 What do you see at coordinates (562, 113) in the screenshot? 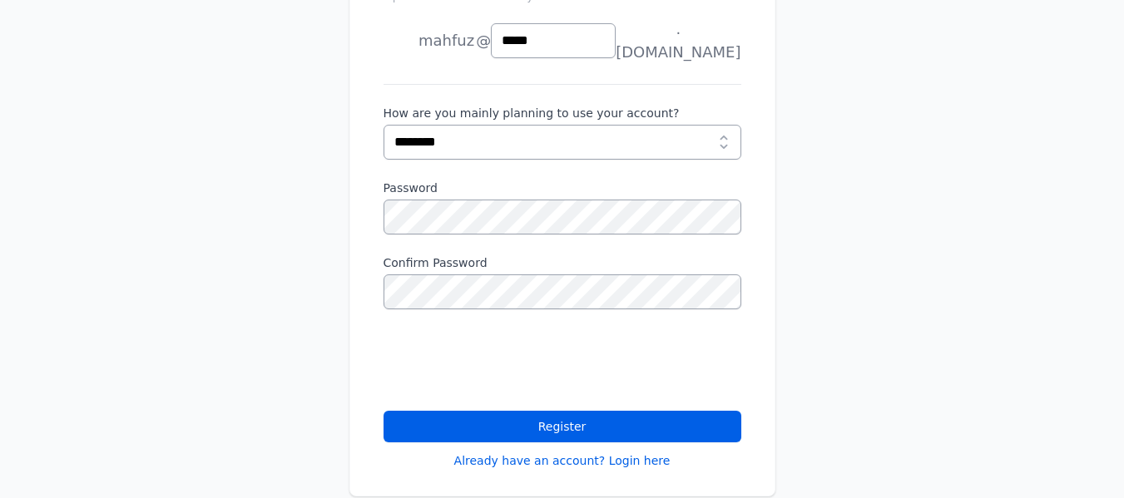
I see `label: How are you mainly planning to use your account?` at bounding box center [562, 113].